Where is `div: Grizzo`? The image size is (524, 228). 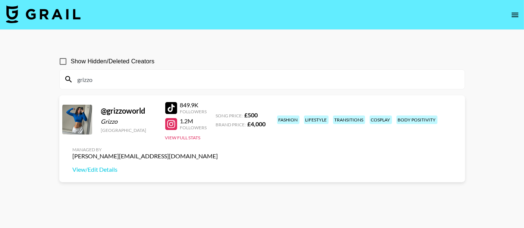
div: Grizzo is located at coordinates (129, 122).